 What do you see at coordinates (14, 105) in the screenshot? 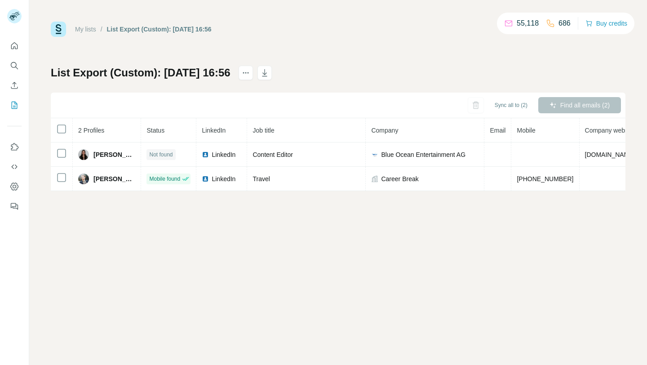
I see `button: My lists` at bounding box center [14, 105].